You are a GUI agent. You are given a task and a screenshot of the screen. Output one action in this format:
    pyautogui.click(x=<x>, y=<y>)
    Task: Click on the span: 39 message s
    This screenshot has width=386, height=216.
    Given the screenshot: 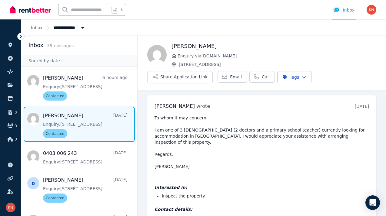 What is the action you would take?
    pyautogui.click(x=60, y=45)
    